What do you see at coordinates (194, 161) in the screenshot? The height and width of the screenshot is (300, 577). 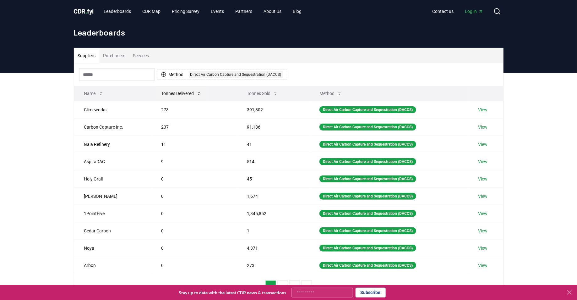 I see `td: 9` at bounding box center [194, 161].